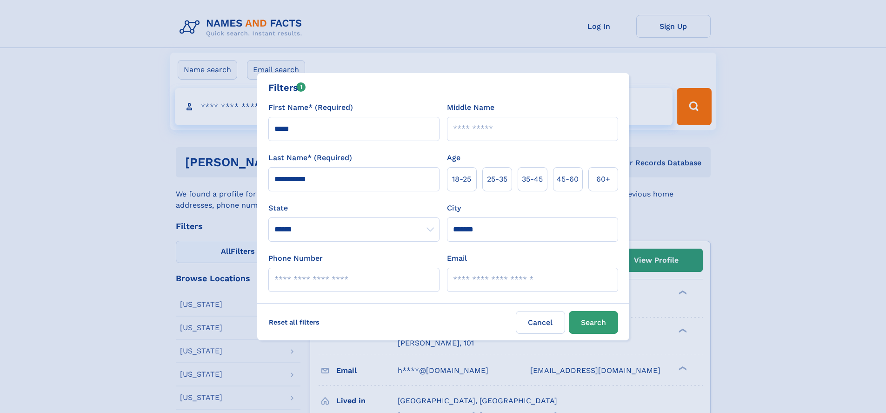 Image resolution: width=886 pixels, height=413 pixels. Describe the element at coordinates (295, 258) in the screenshot. I see `label: Phone Number` at that location.